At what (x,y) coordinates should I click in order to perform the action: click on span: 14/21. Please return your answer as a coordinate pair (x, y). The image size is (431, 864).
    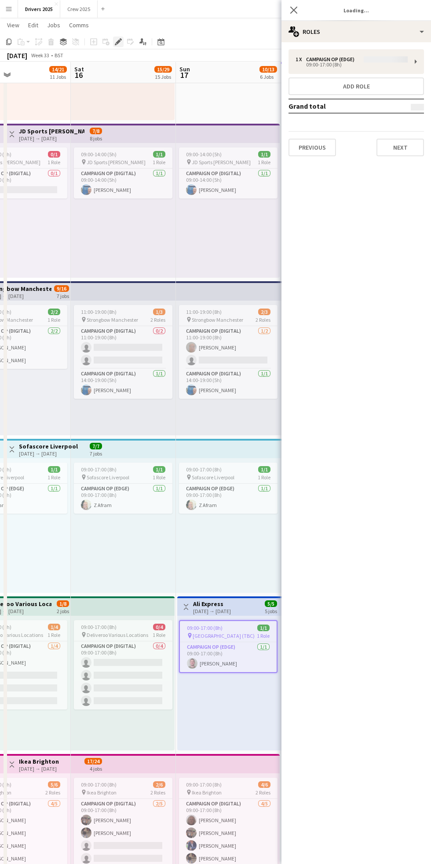
    Looking at the image, I should click on (58, 69).